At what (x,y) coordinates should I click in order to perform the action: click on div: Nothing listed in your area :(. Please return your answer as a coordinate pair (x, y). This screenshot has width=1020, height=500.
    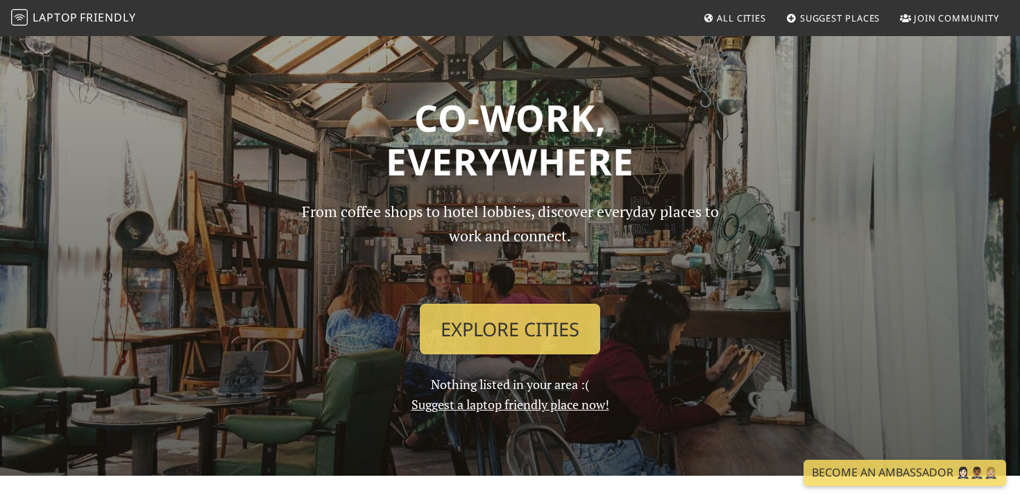
    Looking at the image, I should click on (510, 307).